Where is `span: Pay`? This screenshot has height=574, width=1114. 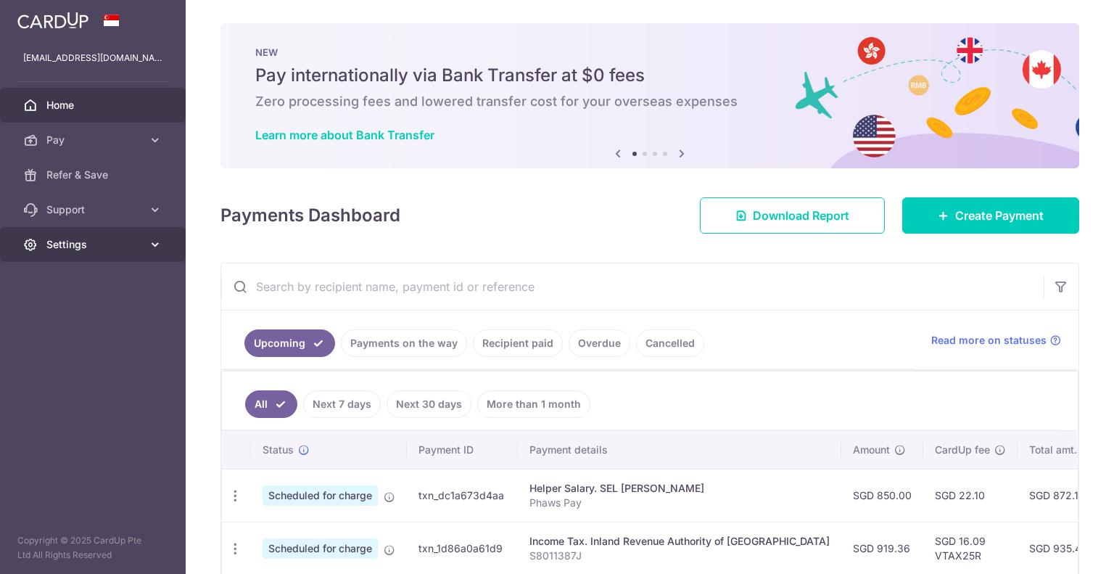
span: Pay is located at coordinates (94, 140).